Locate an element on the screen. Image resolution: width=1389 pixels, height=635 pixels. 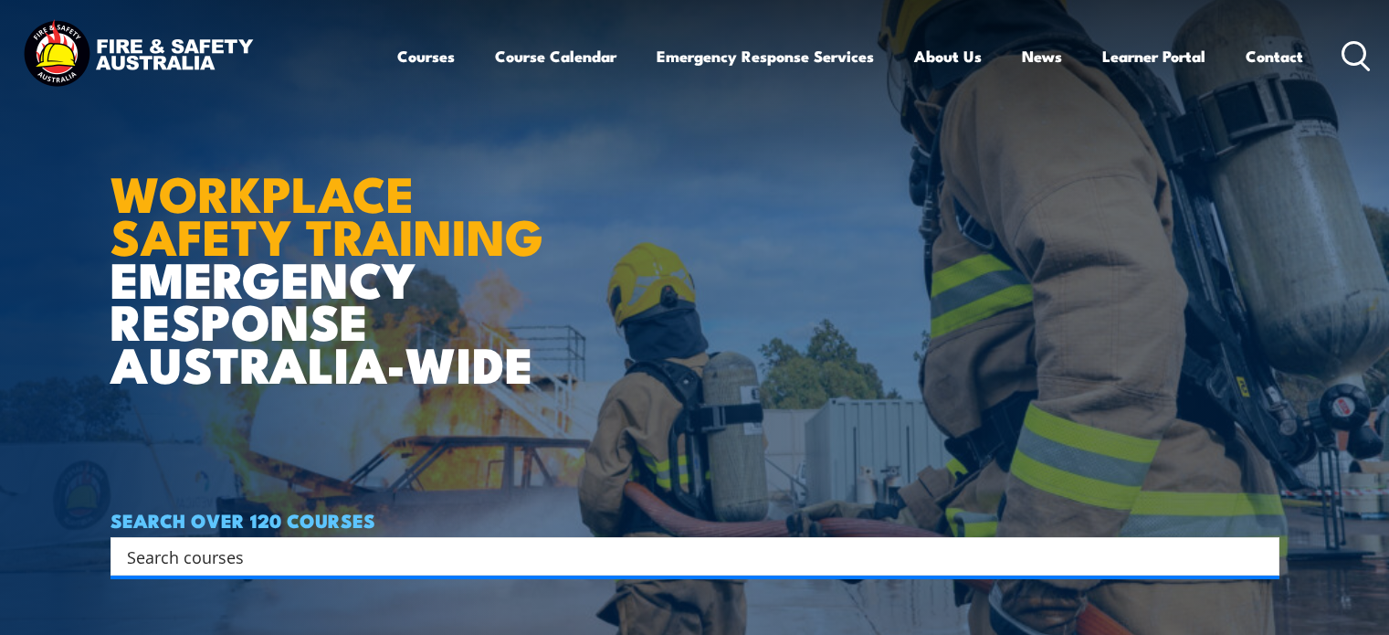
a: Learner Portal is located at coordinates (1154, 56).